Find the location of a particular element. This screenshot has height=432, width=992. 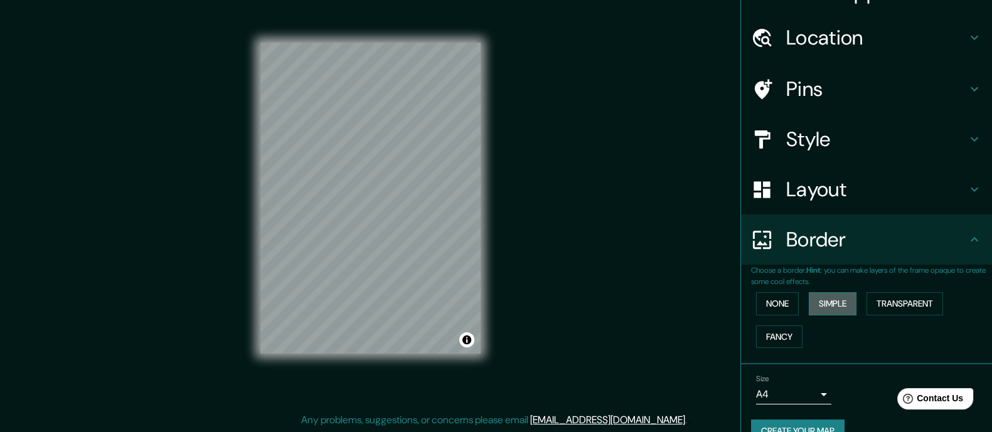

span: Contact Us is located at coordinates (60, 15).